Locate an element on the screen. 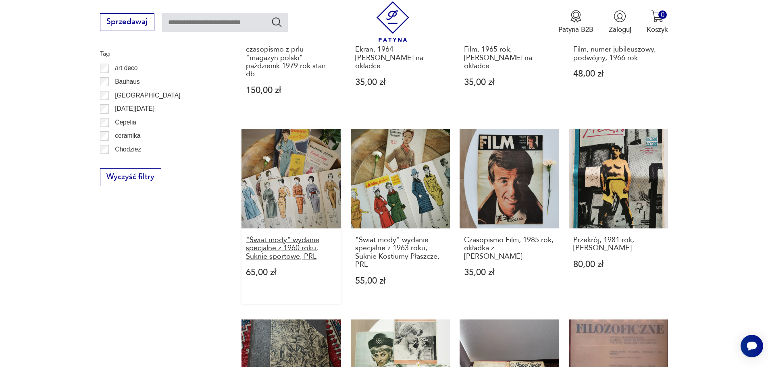  button: Patyna B2B is located at coordinates (576, 22).